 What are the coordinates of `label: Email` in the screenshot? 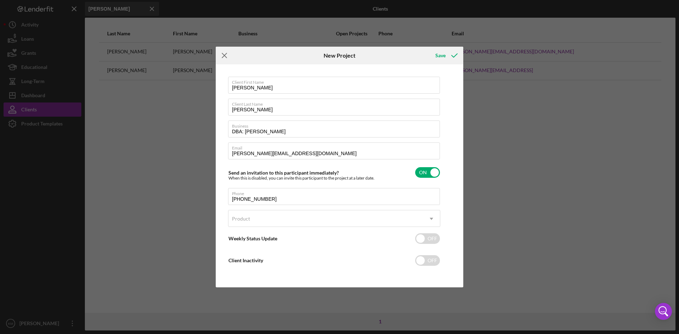 It's located at (336, 147).